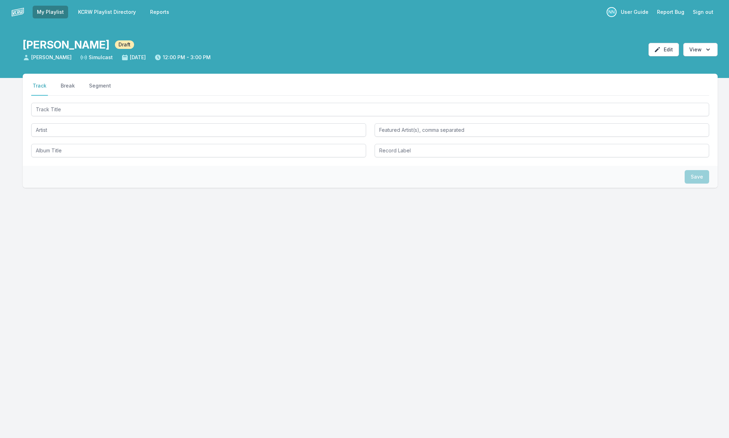  What do you see at coordinates (664, 50) in the screenshot?
I see `button: Edit` at bounding box center [664, 50].